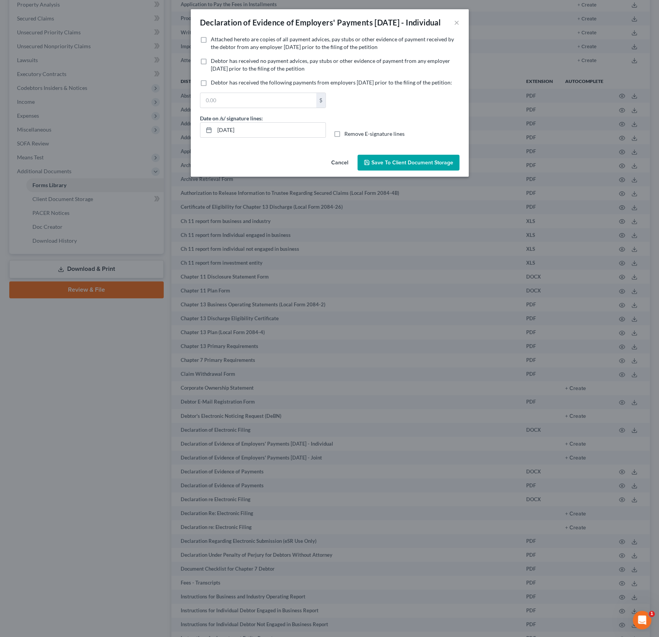 This screenshot has width=659, height=637. What do you see at coordinates (412, 163) in the screenshot?
I see `span: Save to Client Document Storage` at bounding box center [412, 163].